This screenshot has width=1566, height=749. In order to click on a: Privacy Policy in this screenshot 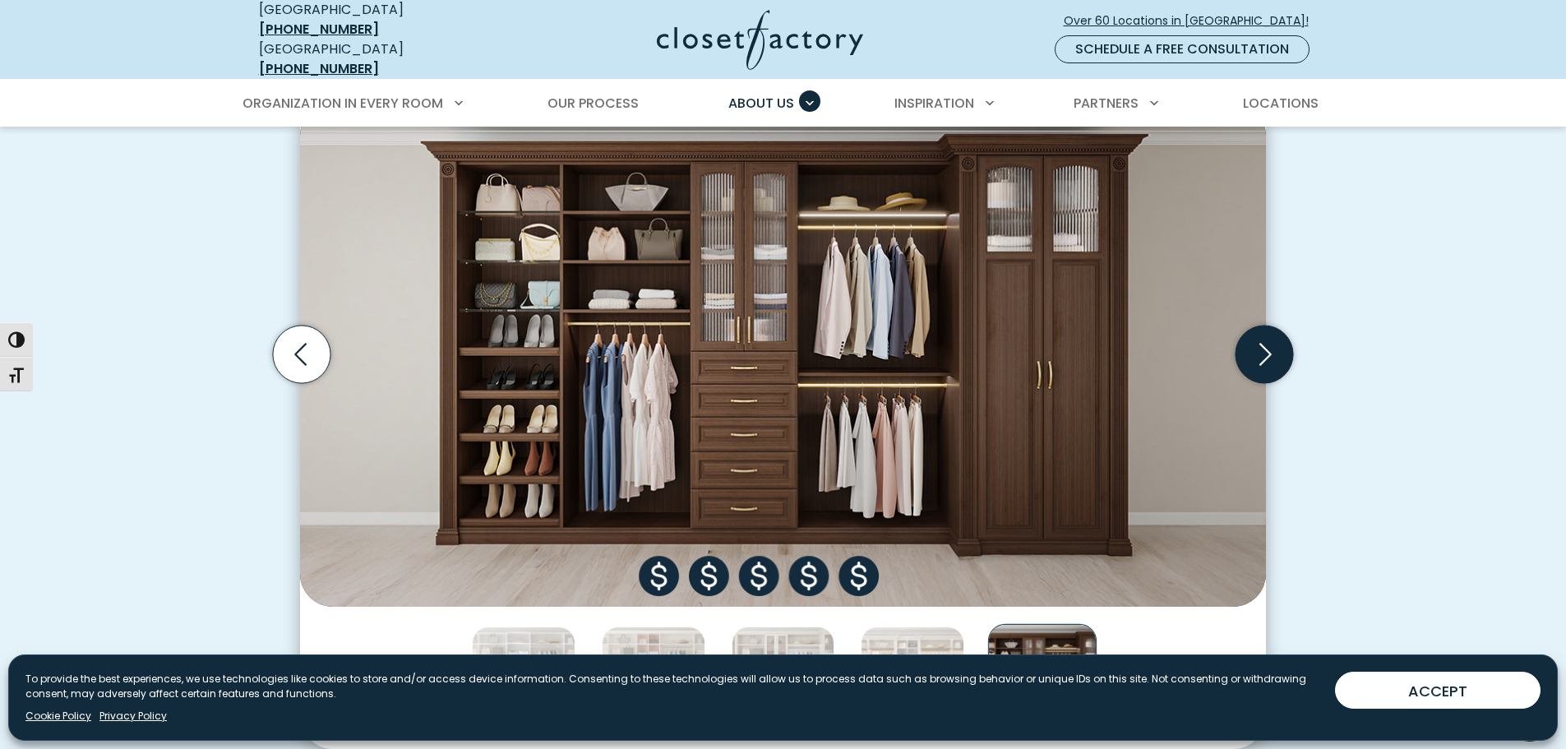, I will do `click(133, 716)`.